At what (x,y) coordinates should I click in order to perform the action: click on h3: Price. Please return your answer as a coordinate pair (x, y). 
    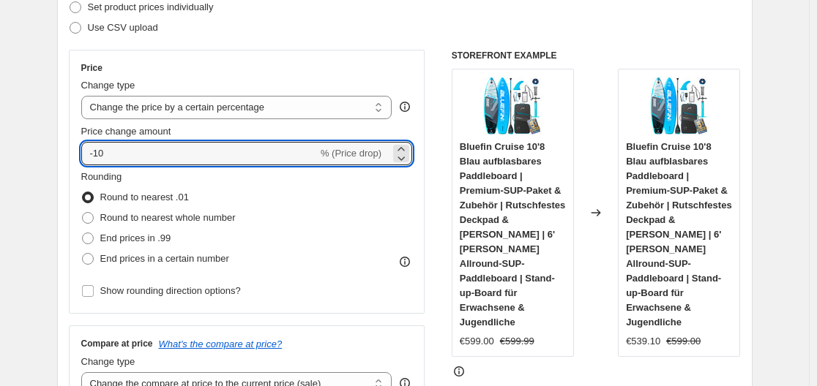
    Looking at the image, I should click on (91, 68).